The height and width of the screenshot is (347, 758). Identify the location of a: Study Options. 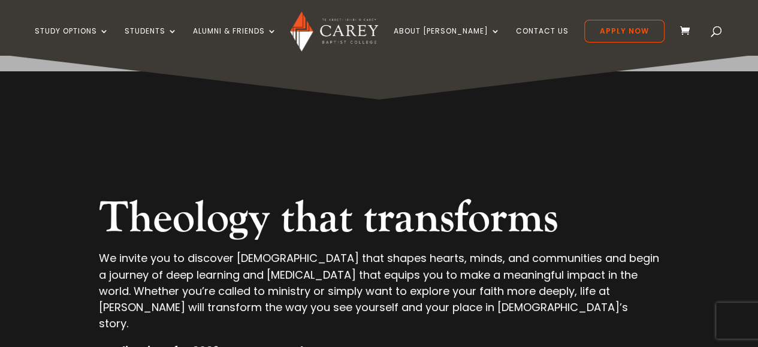
(72, 41).